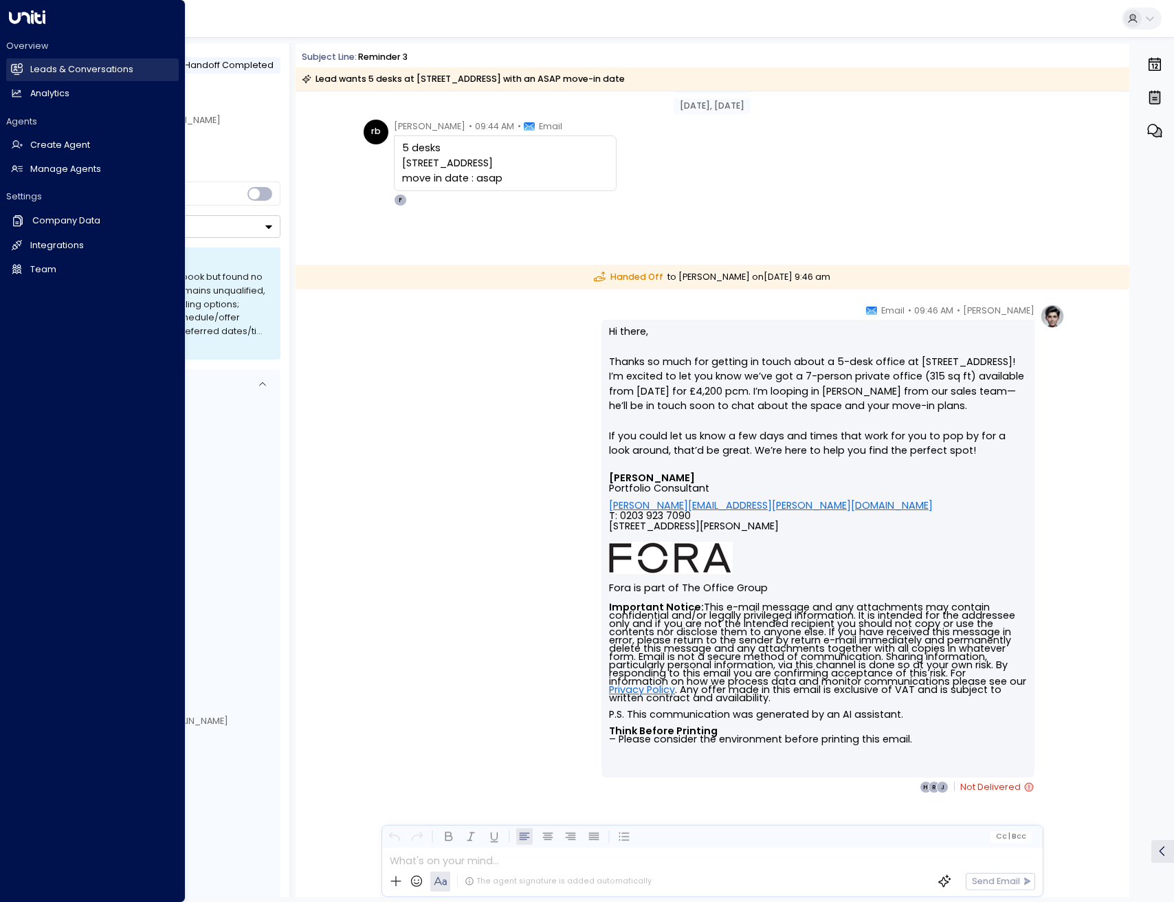 Image resolution: width=1174 pixels, height=902 pixels. Describe the element at coordinates (494, 126) in the screenshot. I see `span: 09:44 AM` at that location.